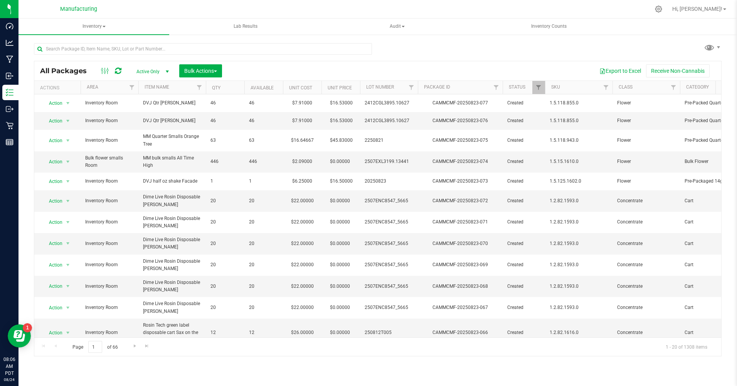  What do you see at coordinates (397, 27) in the screenshot?
I see `a: Audit` at bounding box center [397, 27].